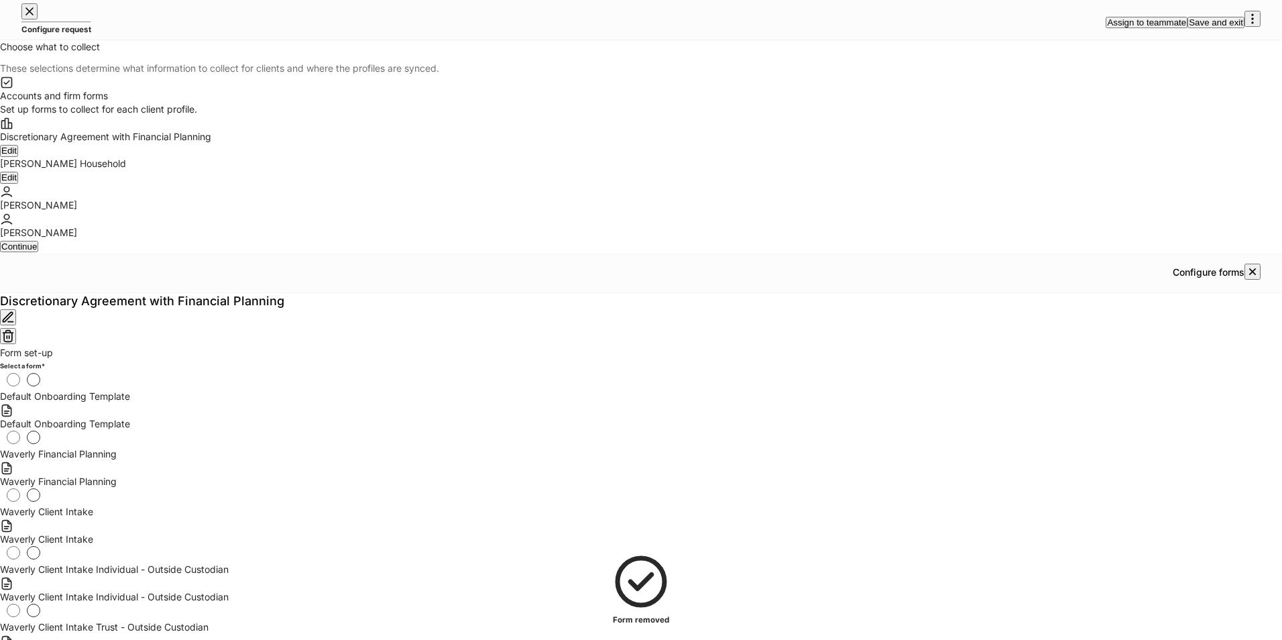 The image size is (1282, 640). Describe the element at coordinates (1147, 22) in the screenshot. I see `div: Assign to teammate` at that location.